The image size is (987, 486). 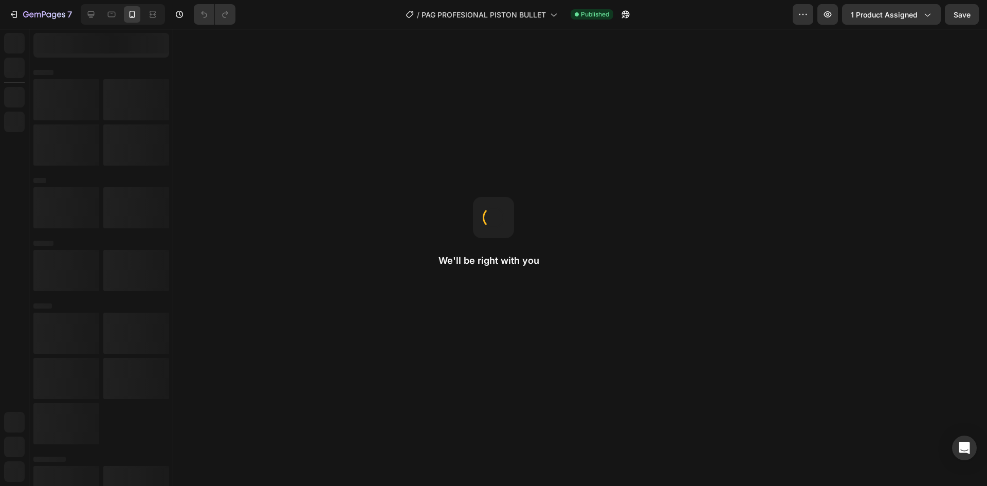 What do you see at coordinates (484, 14) in the screenshot?
I see `span: PAG PROFESIONAL PISTON BULLET` at bounding box center [484, 14].